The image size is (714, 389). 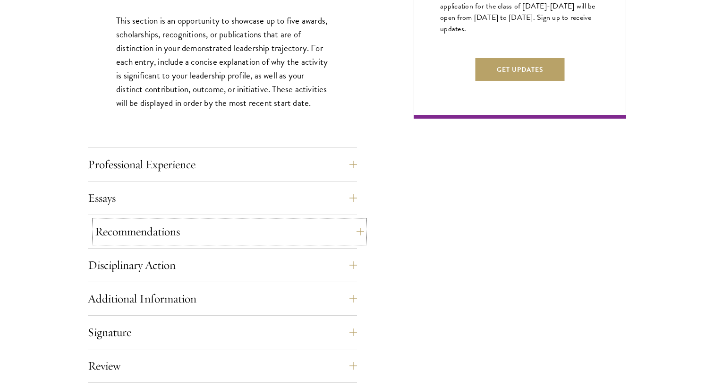 What do you see at coordinates (222, 61) in the screenshot?
I see `p: This section is an opportunity to showcase up to five awards, scholarships, recognitions, or publ...` at bounding box center [222, 61].